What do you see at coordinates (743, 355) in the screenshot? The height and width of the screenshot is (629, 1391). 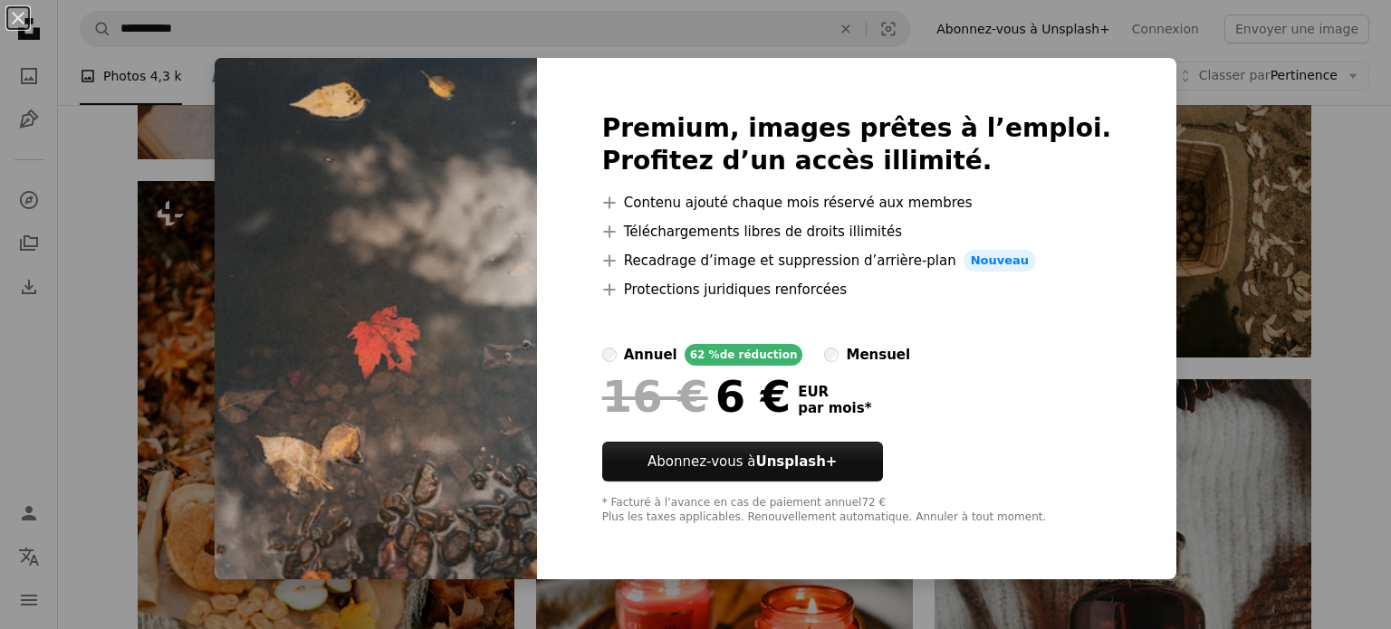 I see `div: 62 % de réduction` at bounding box center [743, 355].